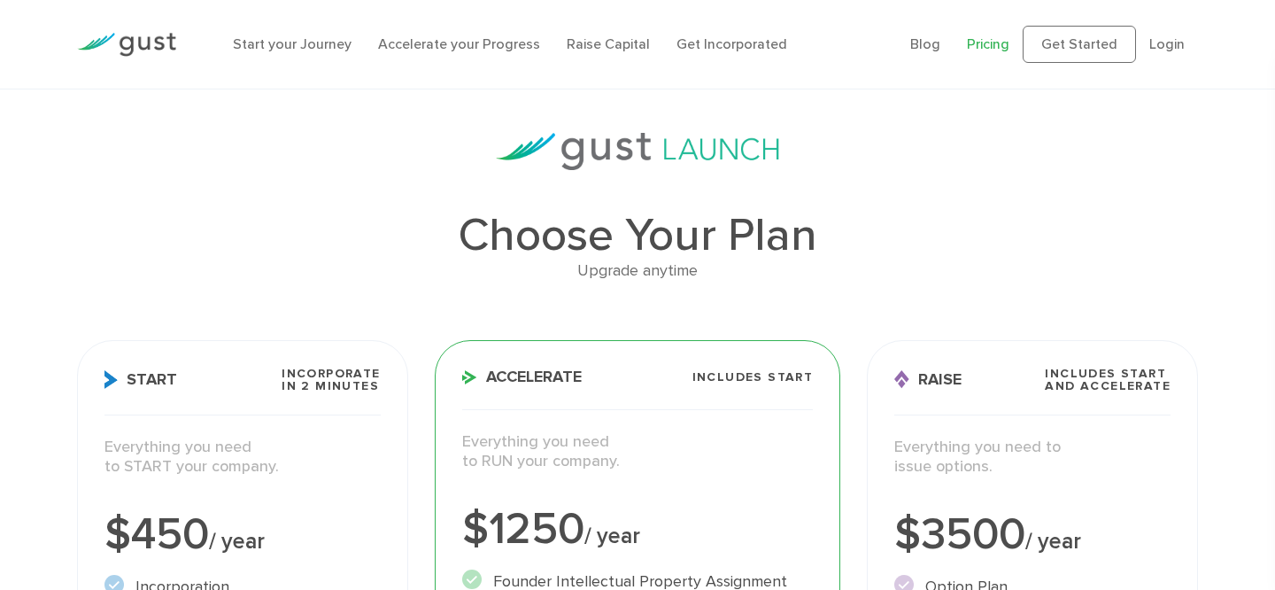  I want to click on p: Everything you need to START your company., so click(243, 457).